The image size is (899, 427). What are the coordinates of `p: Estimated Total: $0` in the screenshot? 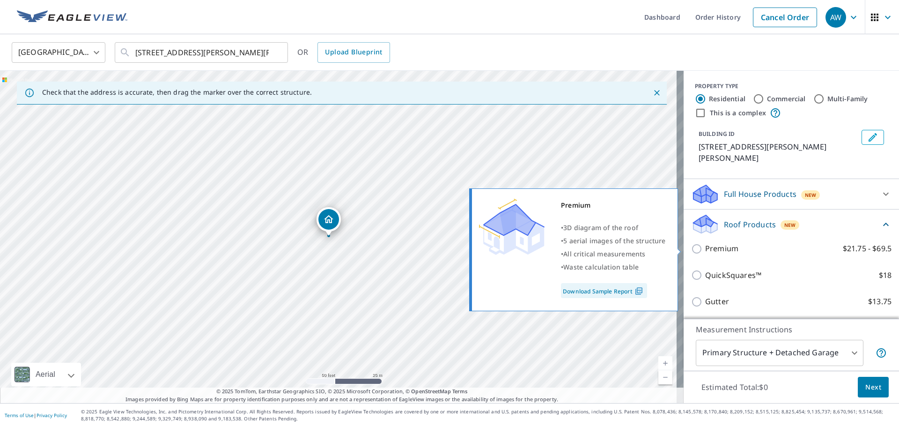 It's located at (735, 387).